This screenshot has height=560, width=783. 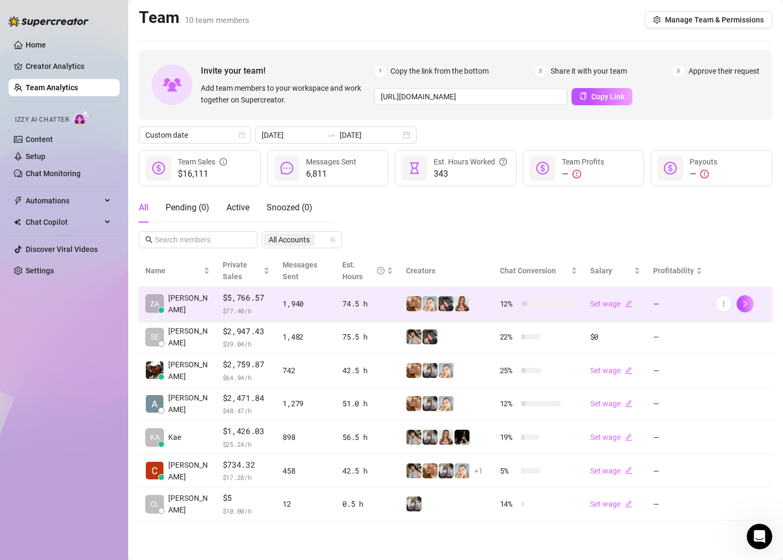 I want to click on span: thunderbolt, so click(x=18, y=201).